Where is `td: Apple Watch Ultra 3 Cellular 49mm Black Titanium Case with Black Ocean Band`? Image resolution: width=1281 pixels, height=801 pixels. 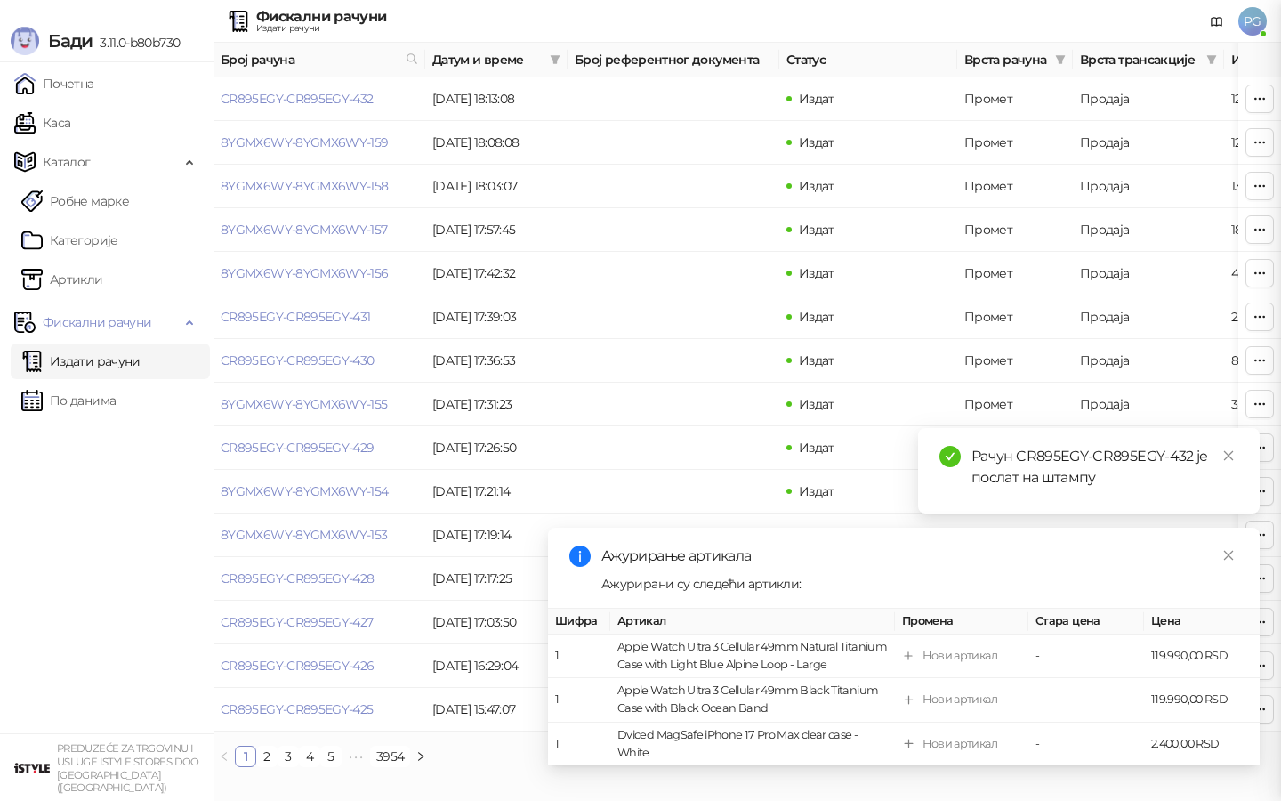
td: Apple Watch Ultra 3 Cellular 49mm Black Titanium Case with Black Ocean Band is located at coordinates (753, 700).